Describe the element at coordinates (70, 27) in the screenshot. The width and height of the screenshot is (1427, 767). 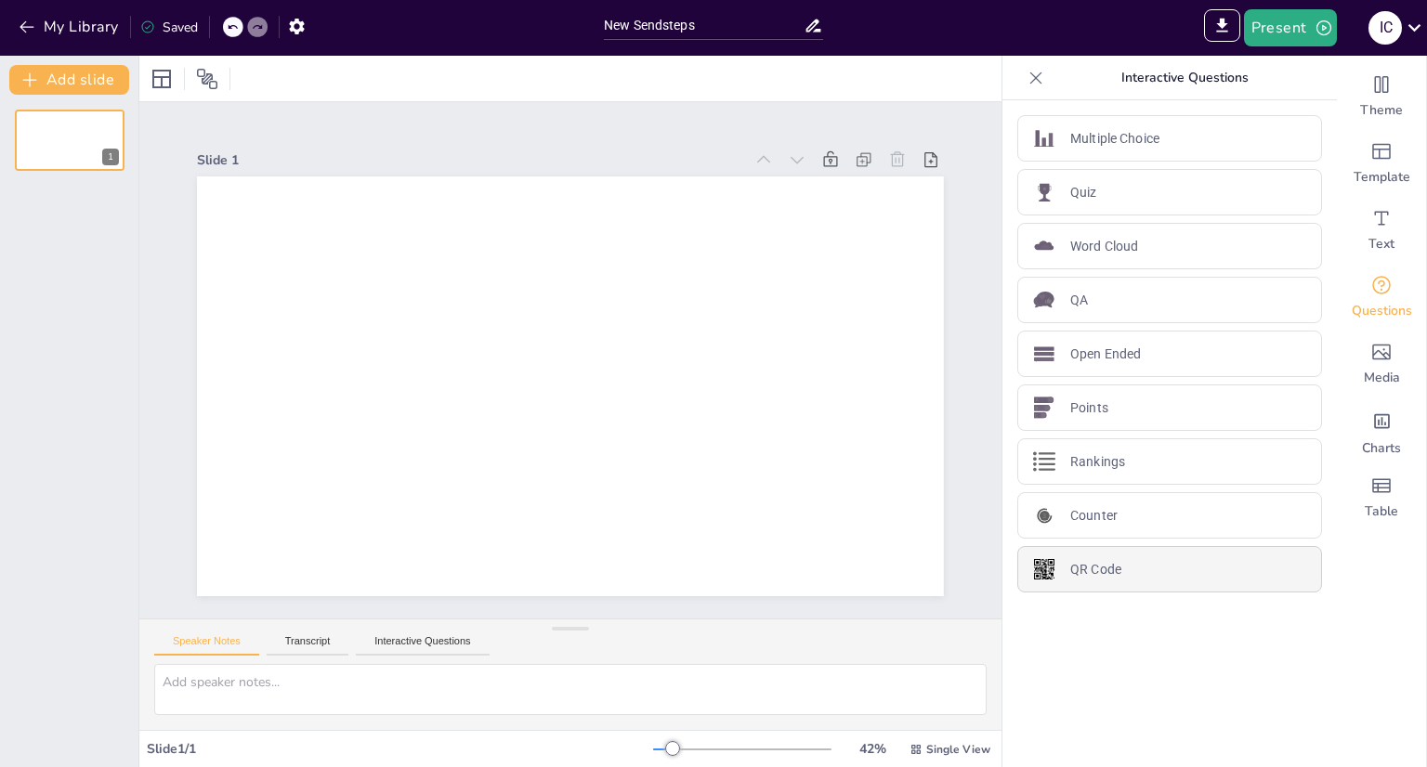
I see `button: My Library` at that location.